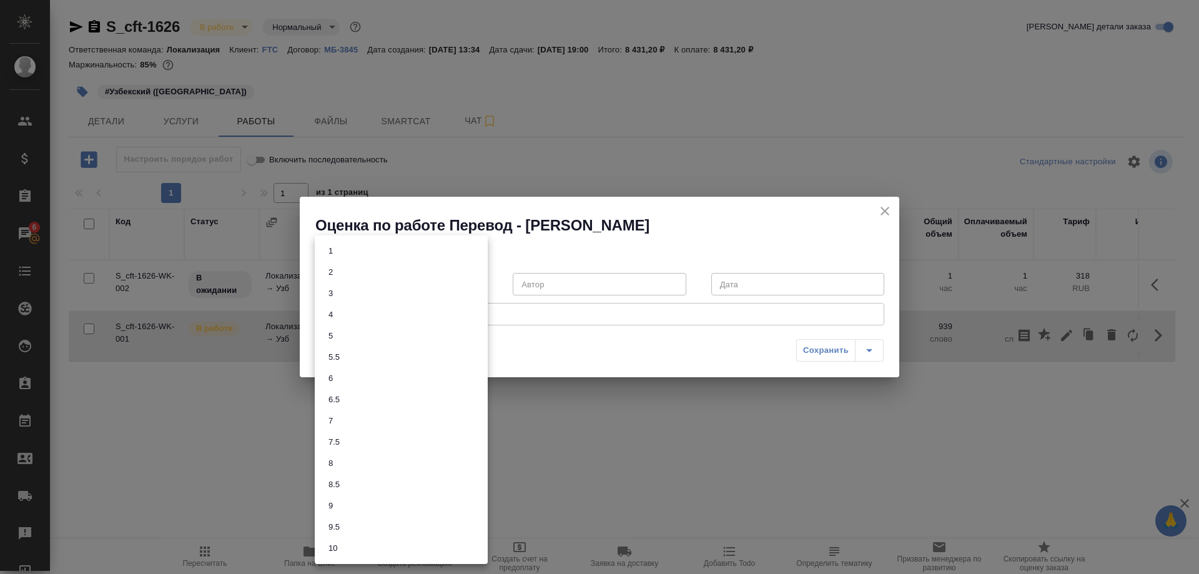 The image size is (1199, 574). Describe the element at coordinates (334, 527) in the screenshot. I see `button: 9.5` at that location.